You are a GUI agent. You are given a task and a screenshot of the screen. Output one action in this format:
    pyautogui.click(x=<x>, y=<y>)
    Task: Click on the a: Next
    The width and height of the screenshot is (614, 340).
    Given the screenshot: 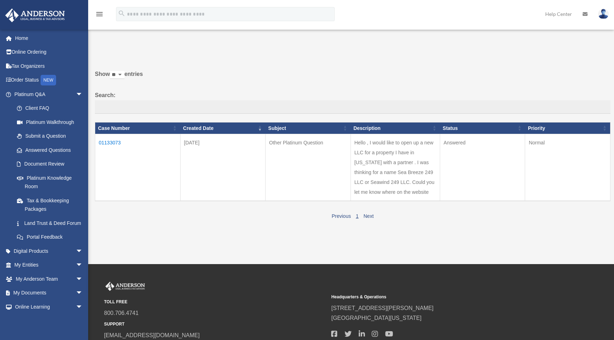 What is the action you would take?
    pyautogui.click(x=369, y=216)
    